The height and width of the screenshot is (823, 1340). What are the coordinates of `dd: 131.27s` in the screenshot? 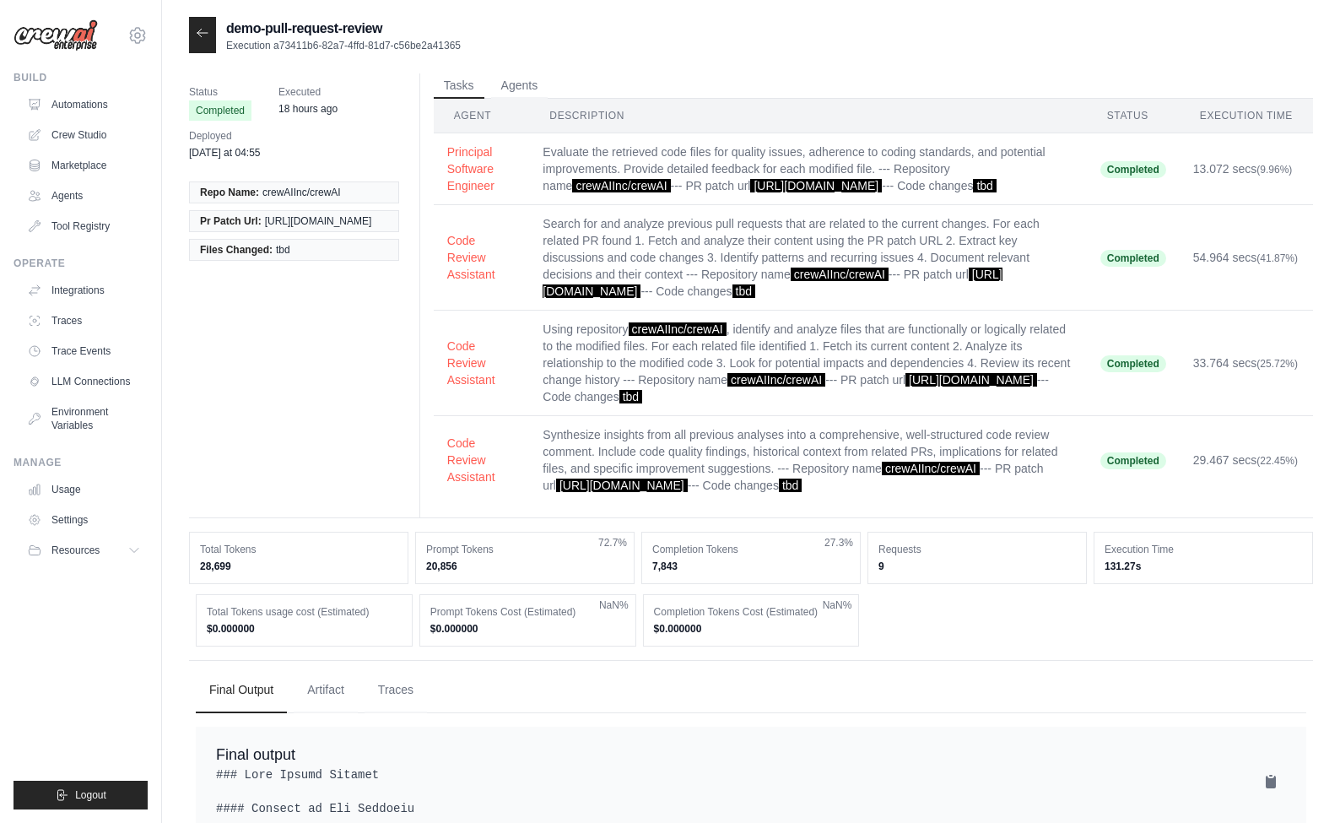 It's located at (1203, 566).